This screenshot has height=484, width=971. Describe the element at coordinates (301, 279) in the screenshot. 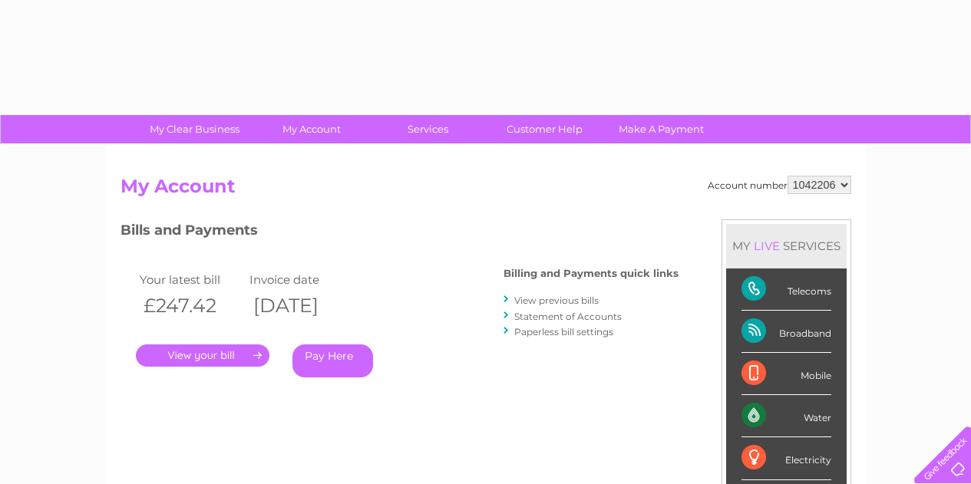

I see `td: Invoice date` at that location.